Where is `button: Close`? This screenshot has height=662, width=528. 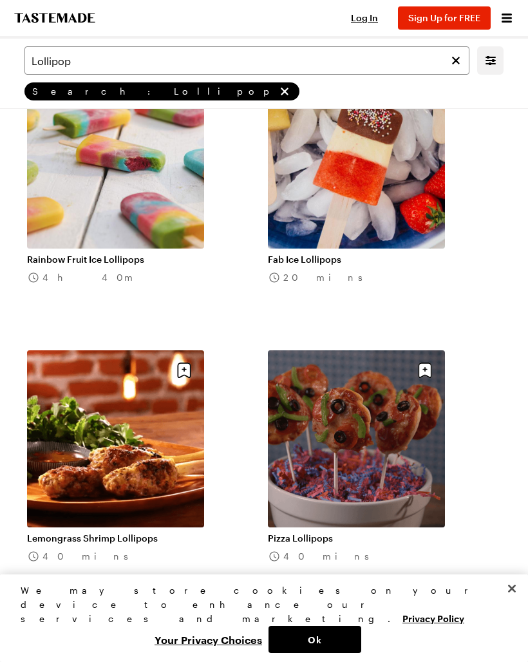
button: Close is located at coordinates (512, 589).